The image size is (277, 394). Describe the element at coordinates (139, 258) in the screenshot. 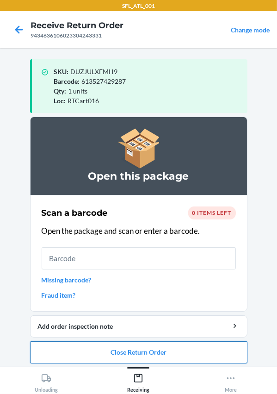

I see `input: Barcode` at that location.